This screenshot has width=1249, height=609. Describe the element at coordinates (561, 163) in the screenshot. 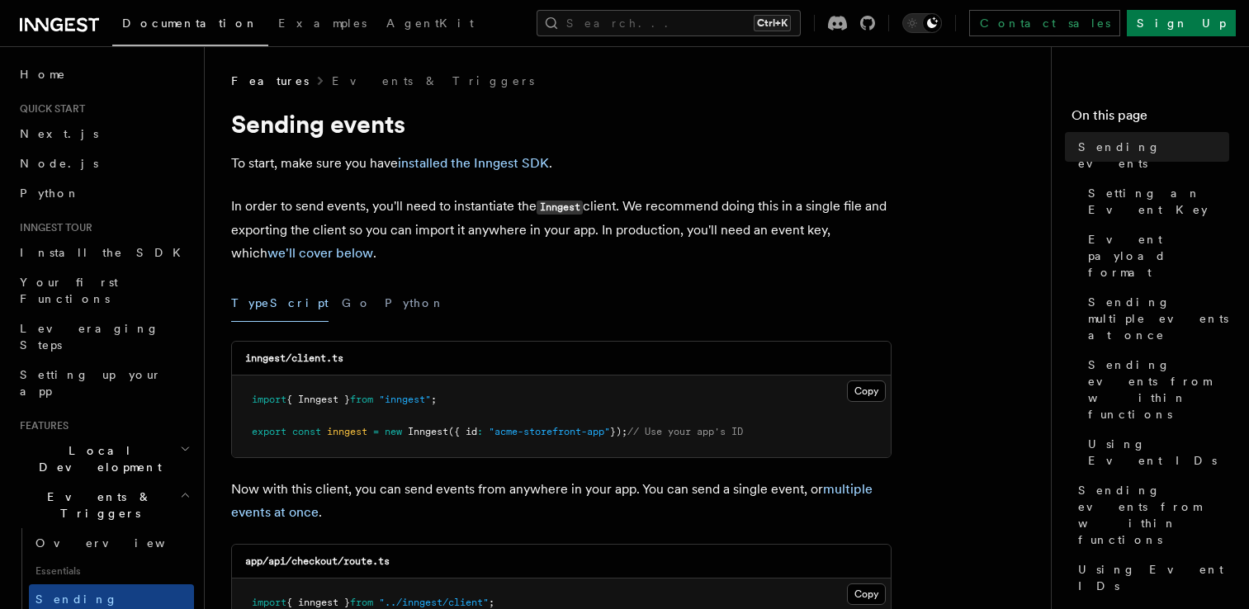

I see `p: To start, make sure you have .` at that location.